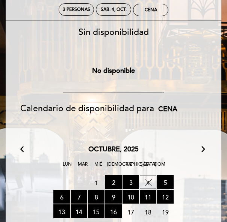  I want to click on span: 10, so click(131, 197).